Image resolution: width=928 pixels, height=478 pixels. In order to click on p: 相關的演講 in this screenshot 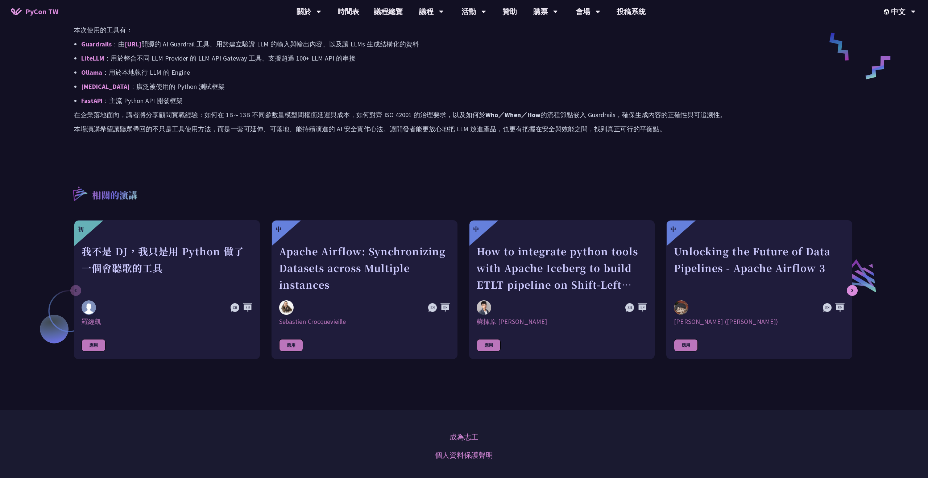, I will do `click(114, 196)`.